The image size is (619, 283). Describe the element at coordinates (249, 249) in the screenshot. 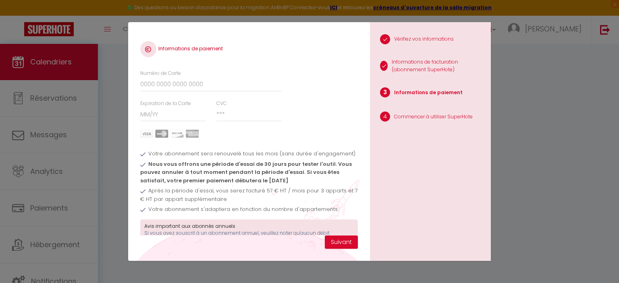

I see `p: Si vous avez souscrit à un abonnement annuel, veuillez noter qu'aucun débit supplémentaire ne ser...` at that location.